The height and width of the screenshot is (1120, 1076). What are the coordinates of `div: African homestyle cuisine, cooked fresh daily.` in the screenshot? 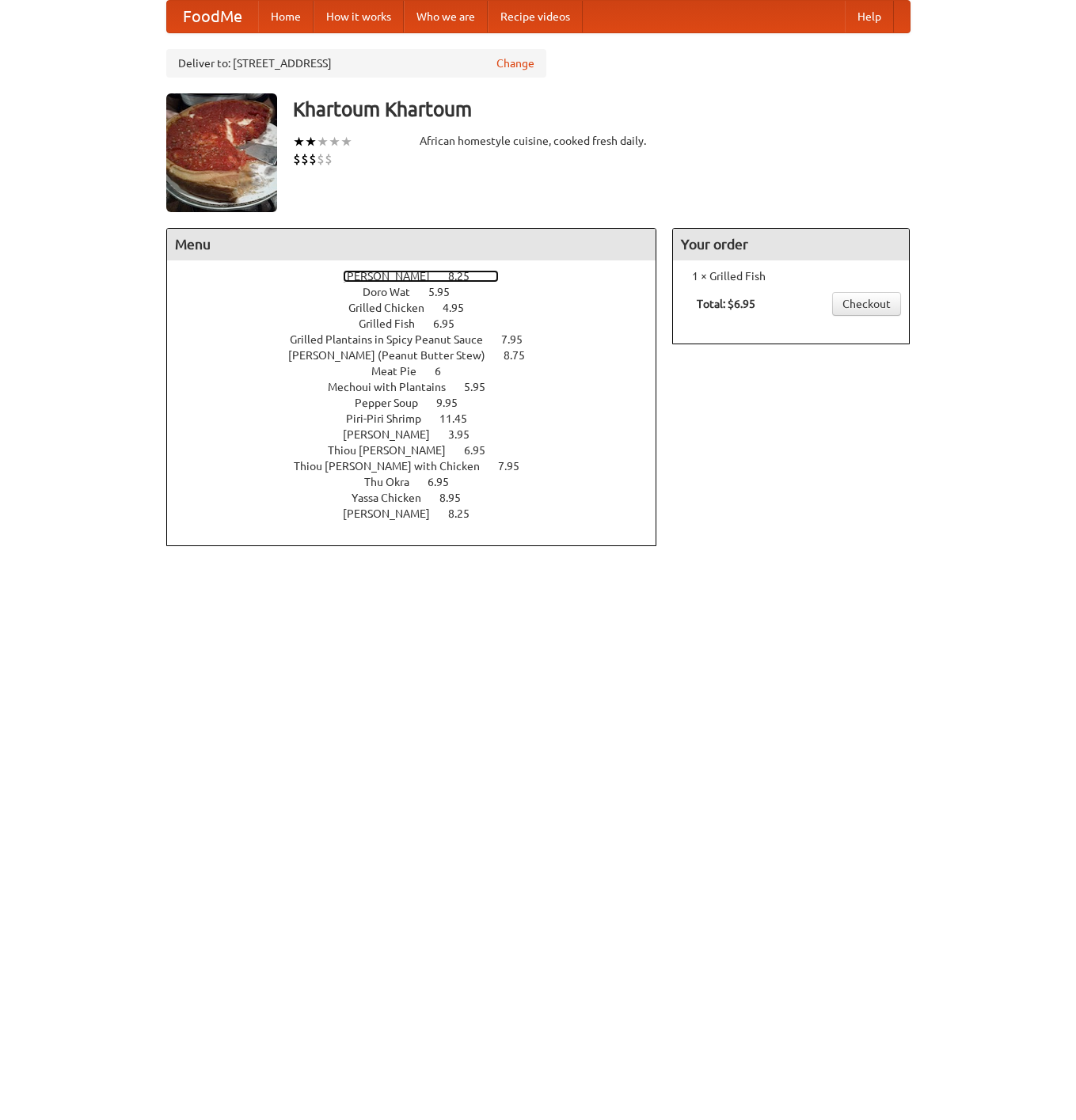 It's located at (538, 141).